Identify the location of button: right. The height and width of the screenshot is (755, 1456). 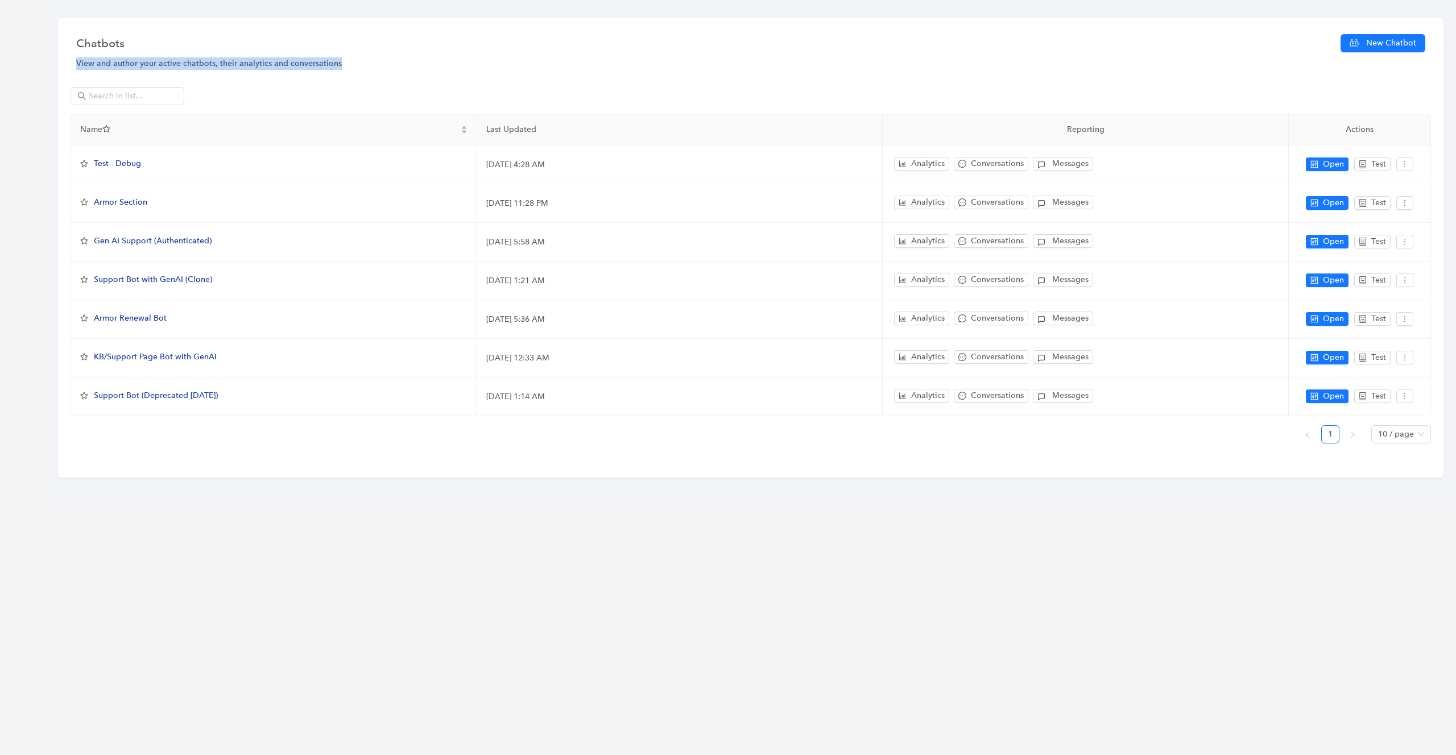
(1353, 435).